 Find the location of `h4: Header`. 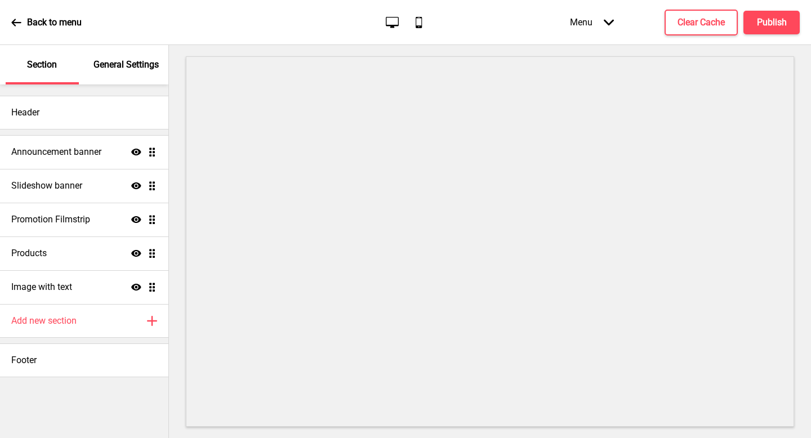

h4: Header is located at coordinates (25, 113).